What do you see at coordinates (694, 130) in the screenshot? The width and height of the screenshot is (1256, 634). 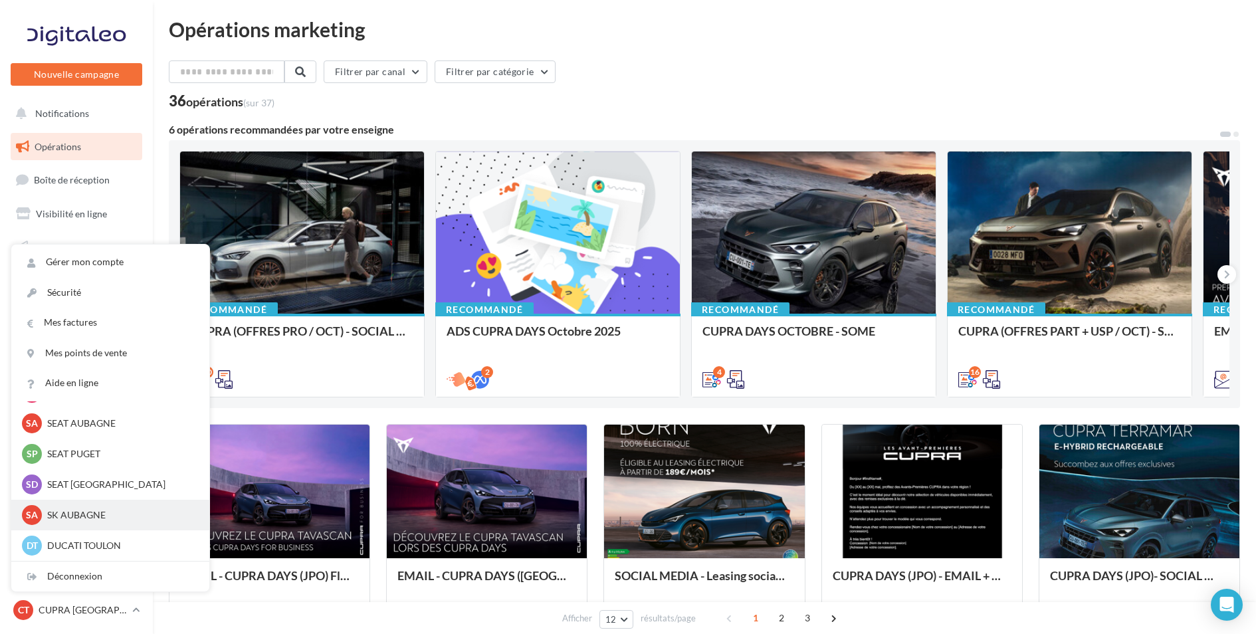 I see `div: 6 opérations recommandées par votre enseigne` at bounding box center [694, 130].